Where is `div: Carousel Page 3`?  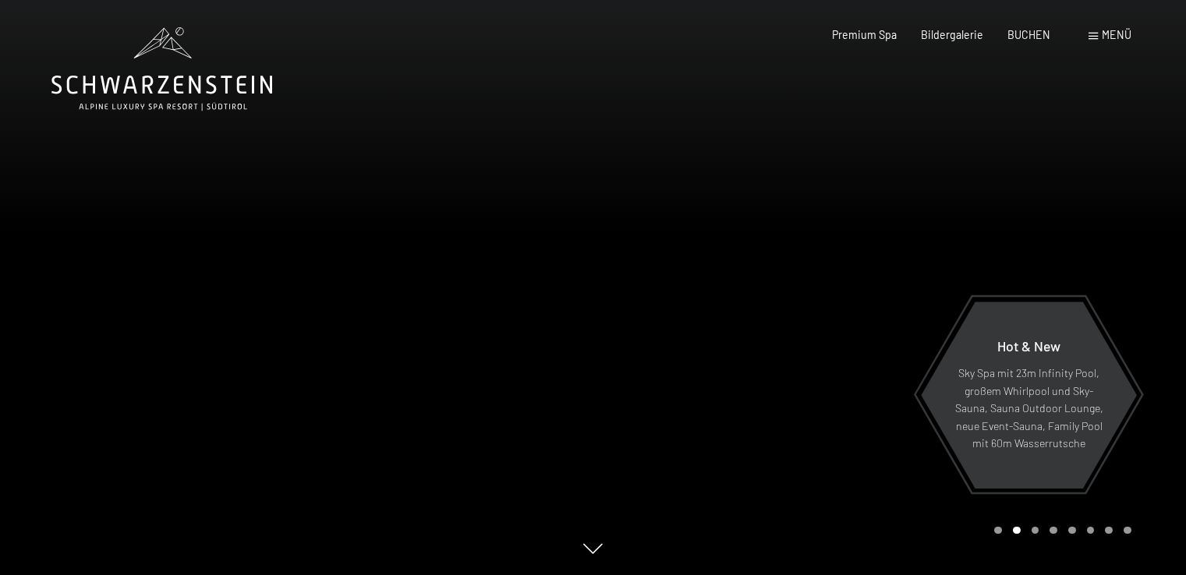 div: Carousel Page 3 is located at coordinates (1035, 531).